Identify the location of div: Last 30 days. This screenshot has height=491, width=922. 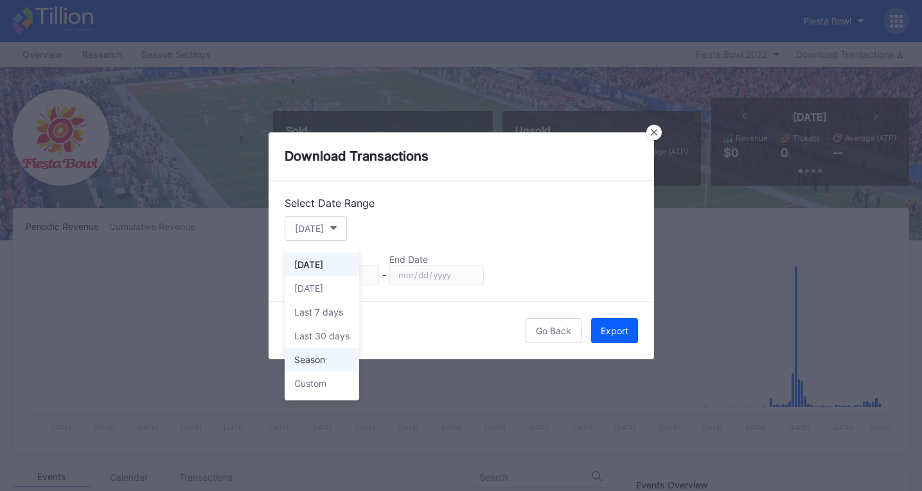
(322, 335).